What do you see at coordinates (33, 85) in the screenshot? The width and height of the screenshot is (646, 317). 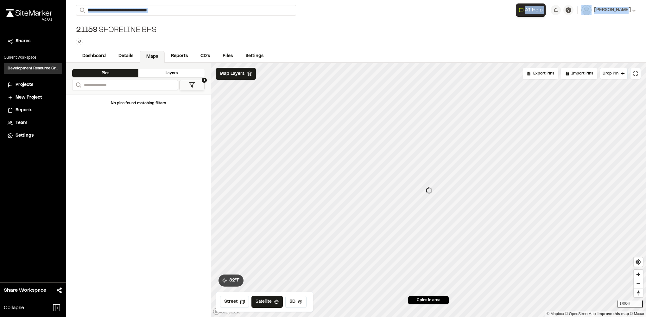 I see `a: Projects` at bounding box center [33, 85].